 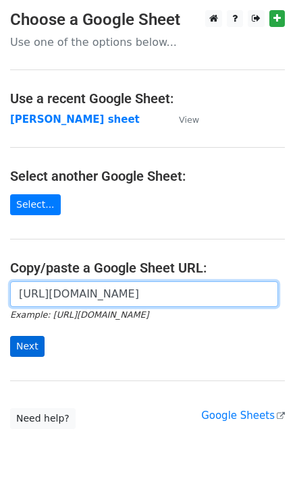 I want to click on a: Select..., so click(x=35, y=204).